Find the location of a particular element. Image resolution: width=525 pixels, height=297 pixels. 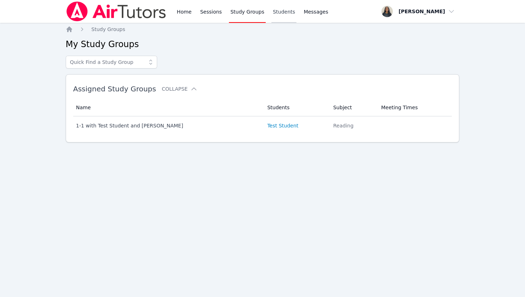

span: Study Groups is located at coordinates (108, 29).